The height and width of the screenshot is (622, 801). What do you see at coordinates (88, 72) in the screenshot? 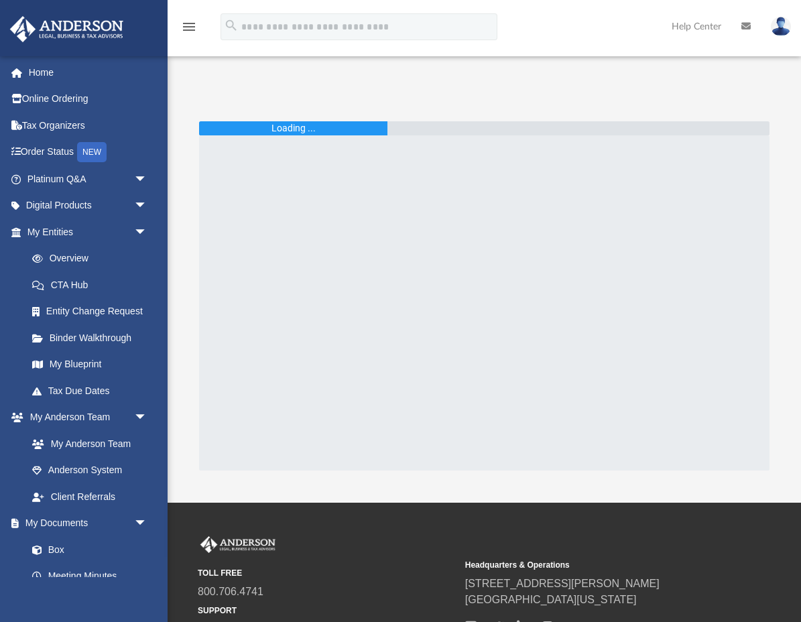
I see `a: Home` at bounding box center [88, 72].